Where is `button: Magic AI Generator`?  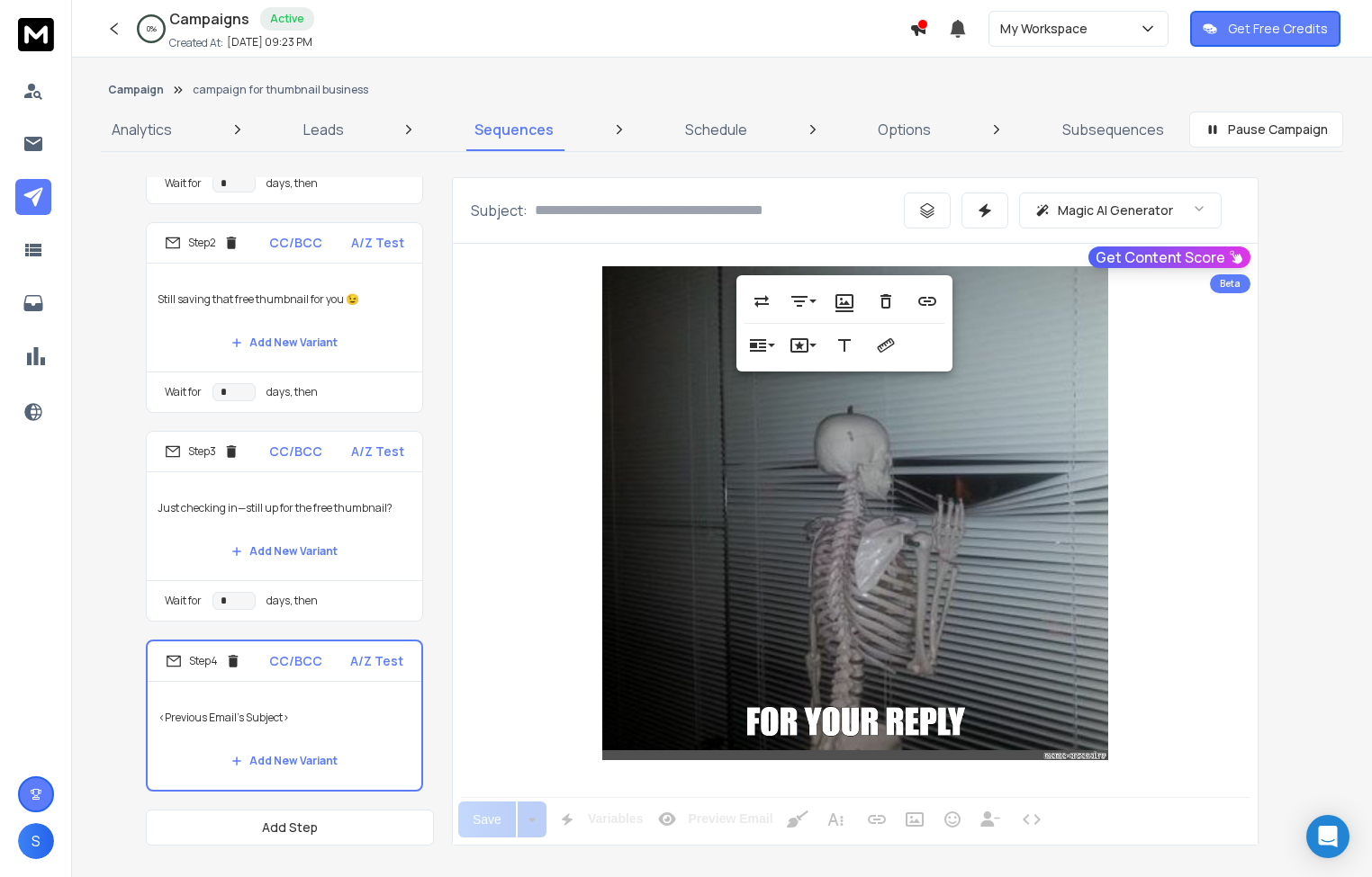
button: Magic AI Generator is located at coordinates (1119, 211).